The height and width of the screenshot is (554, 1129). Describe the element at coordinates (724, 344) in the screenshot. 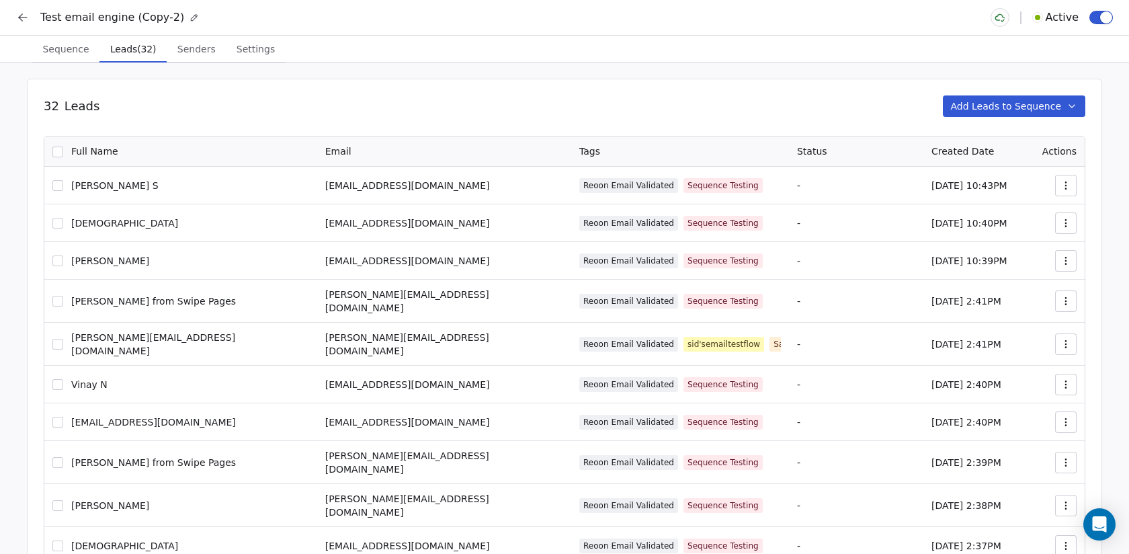

I see `div: sid'semailtestflow` at that location.